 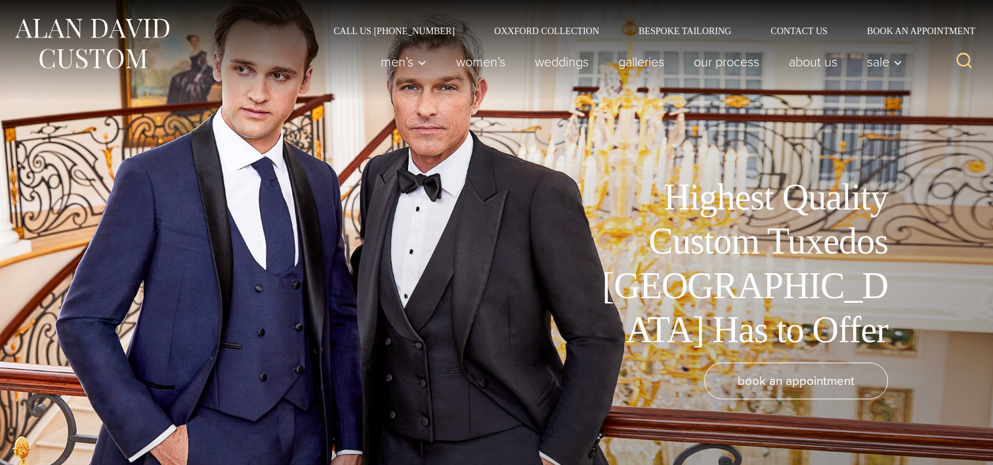 What do you see at coordinates (404, 62) in the screenshot?
I see `span: Men’s` at bounding box center [404, 62].